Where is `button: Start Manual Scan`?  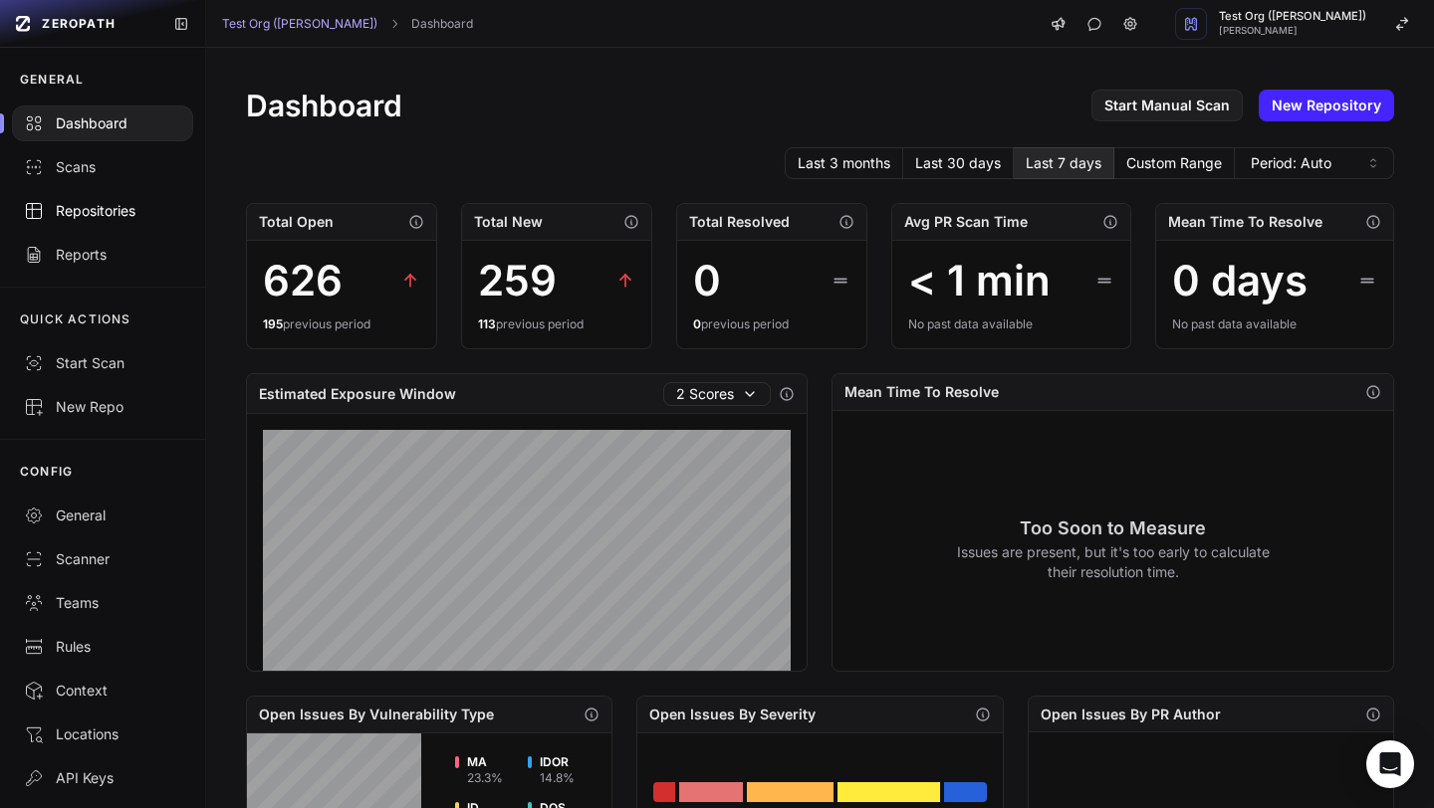
button: Start Manual Scan is located at coordinates (1167, 106).